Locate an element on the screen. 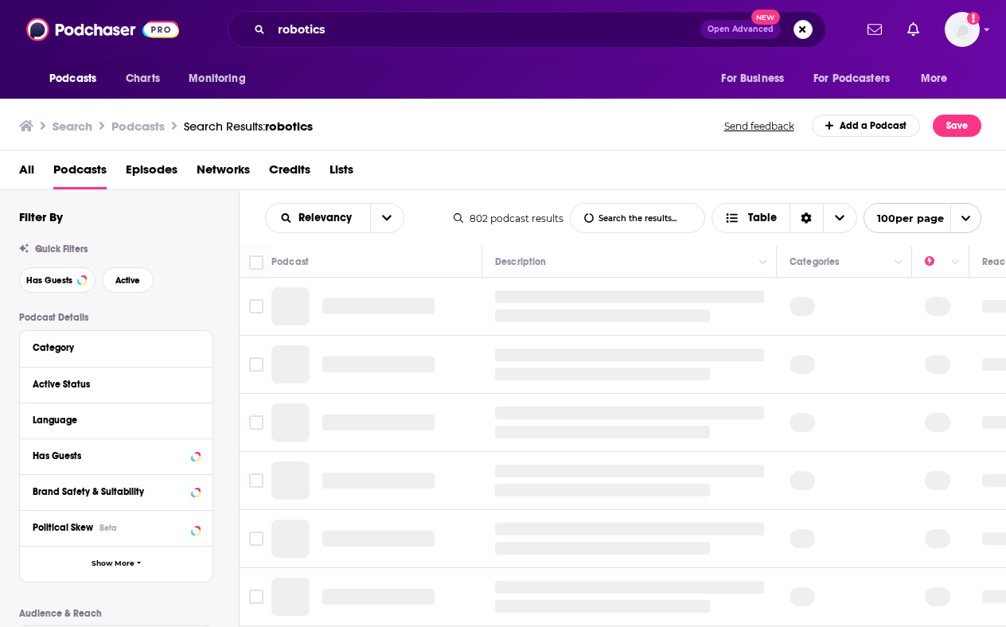  a: Lists is located at coordinates (341, 173).